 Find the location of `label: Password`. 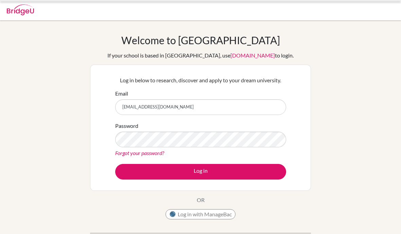

label: Password is located at coordinates (127, 126).